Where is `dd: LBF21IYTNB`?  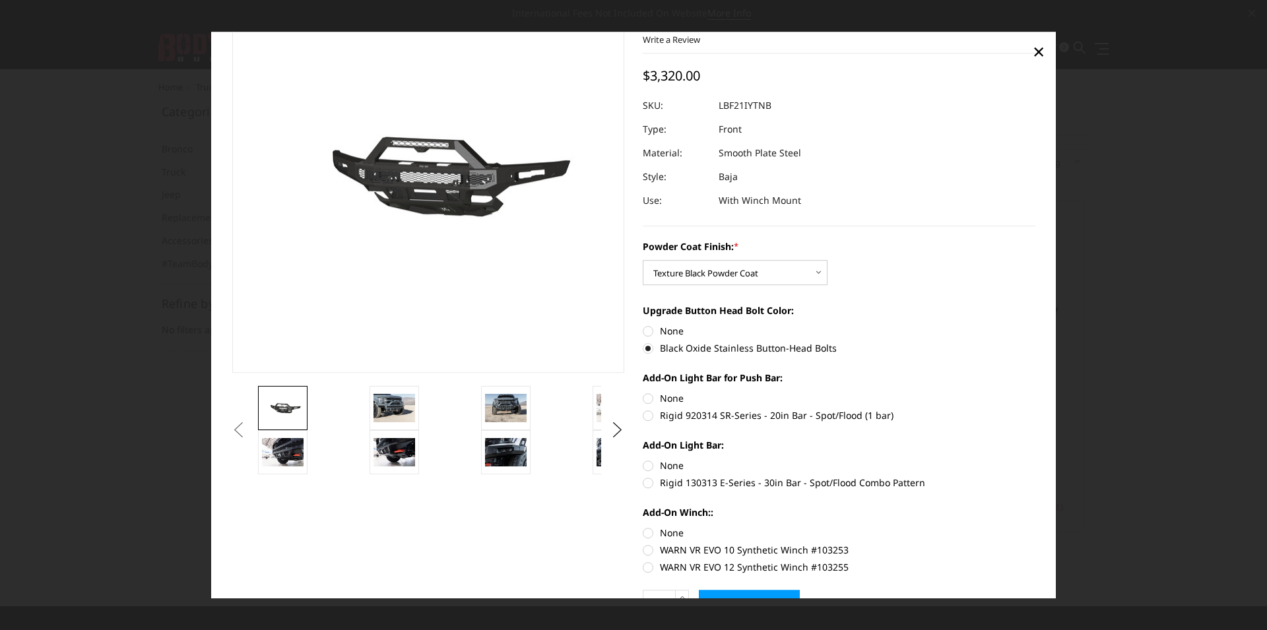 dd: LBF21IYTNB is located at coordinates (745, 106).